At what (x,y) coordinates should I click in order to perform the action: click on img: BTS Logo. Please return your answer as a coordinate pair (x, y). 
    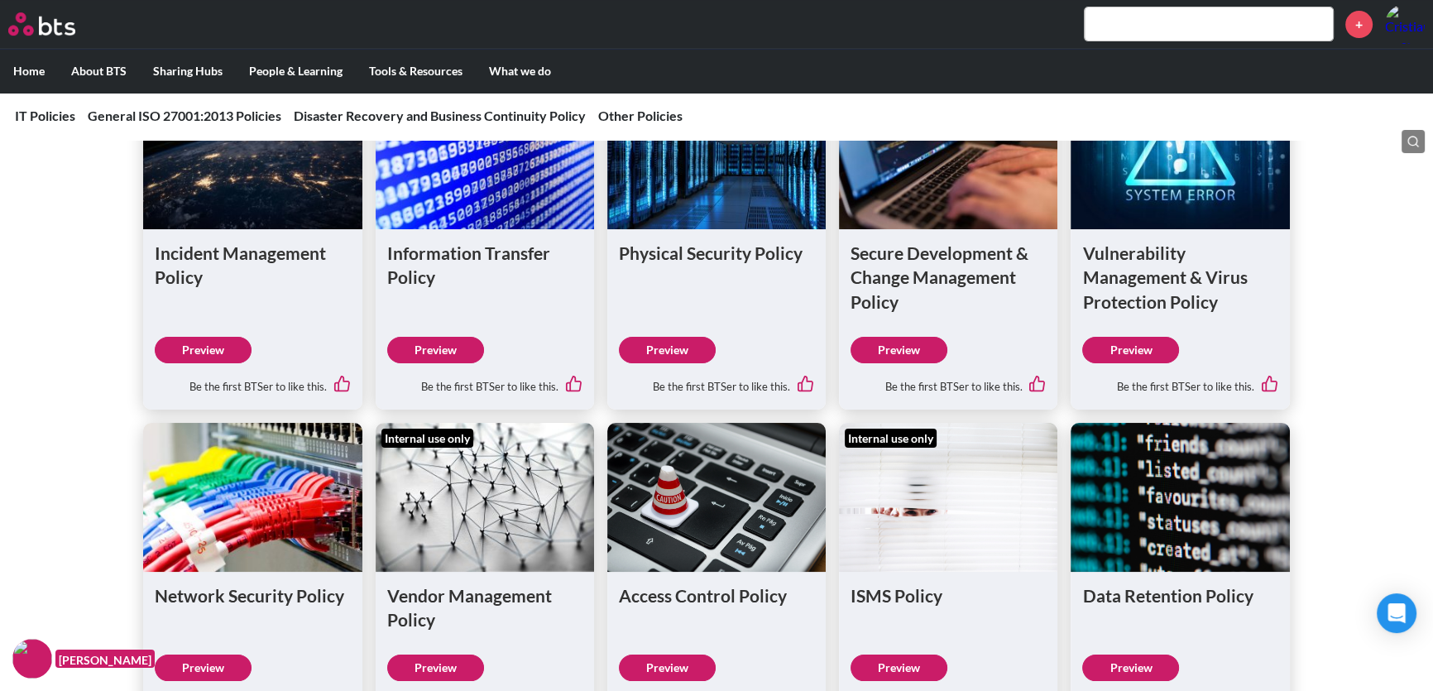
    Looking at the image, I should click on (41, 24).